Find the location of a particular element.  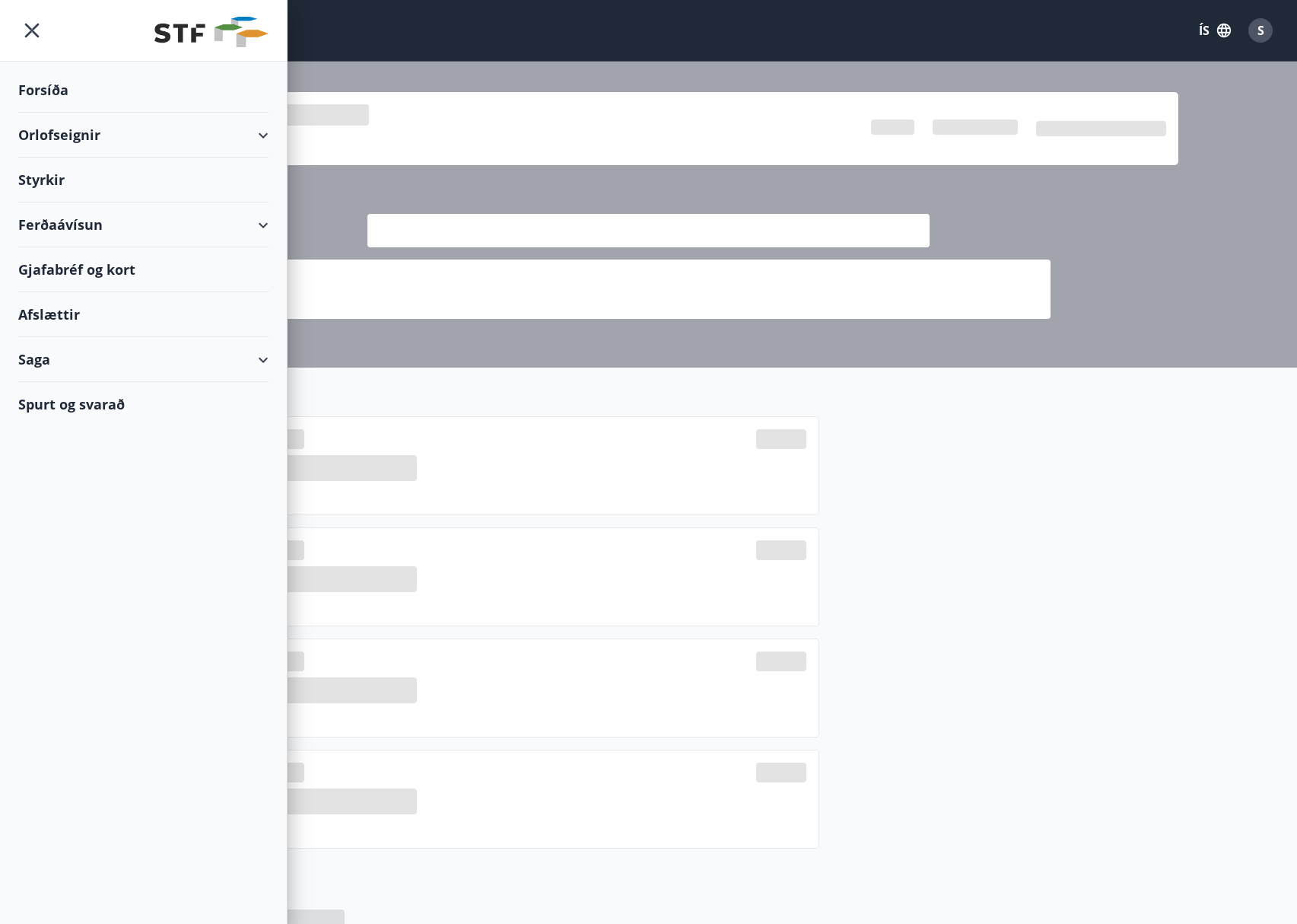

span: S is located at coordinates (1260, 30).